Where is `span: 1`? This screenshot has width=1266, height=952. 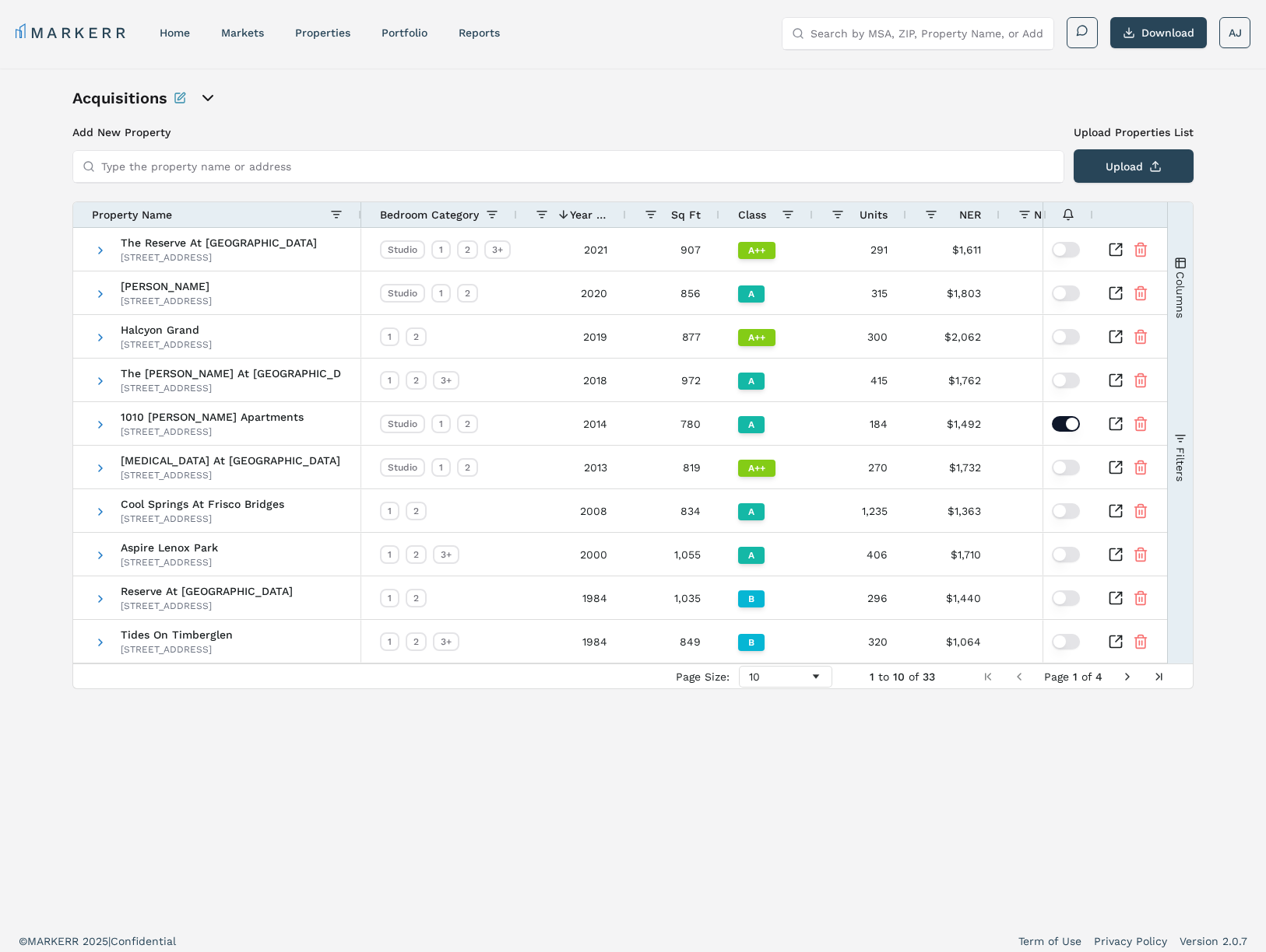 span: 1 is located at coordinates (1075, 677).